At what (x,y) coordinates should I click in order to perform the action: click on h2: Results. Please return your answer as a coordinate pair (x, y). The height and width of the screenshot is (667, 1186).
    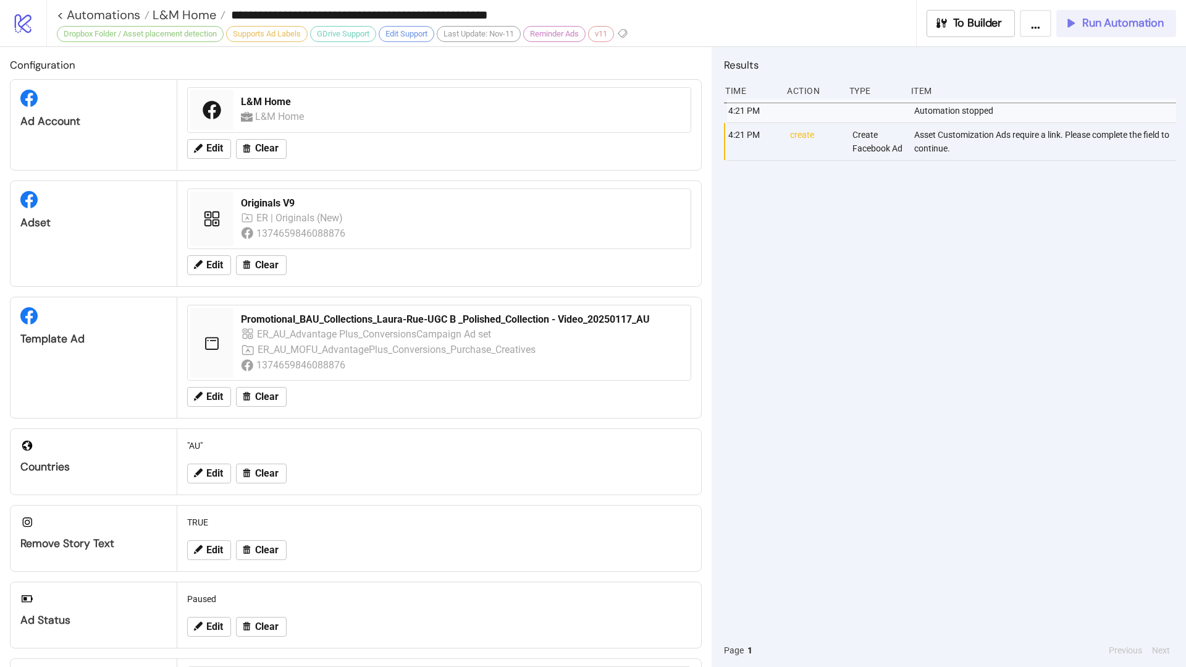
    Looking at the image, I should click on (950, 65).